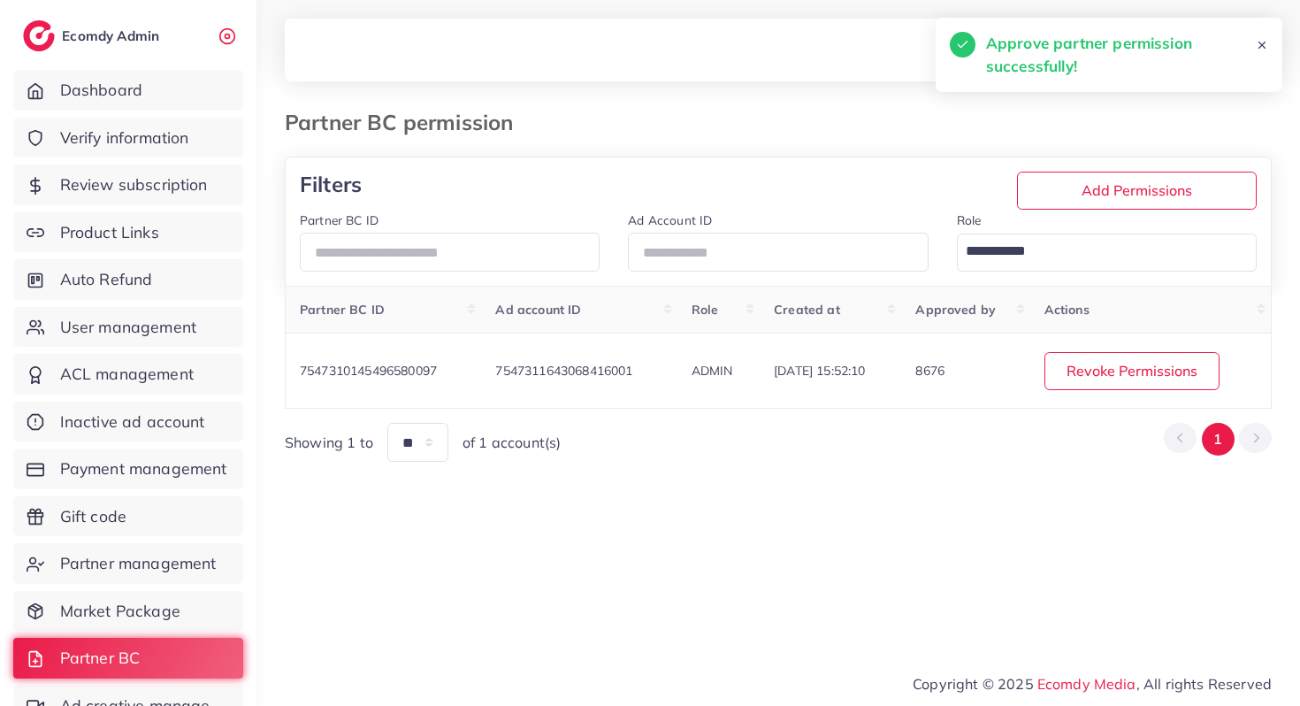 This screenshot has width=1300, height=706. Describe the element at coordinates (128, 469) in the screenshot. I see `a: Payment management` at that location.